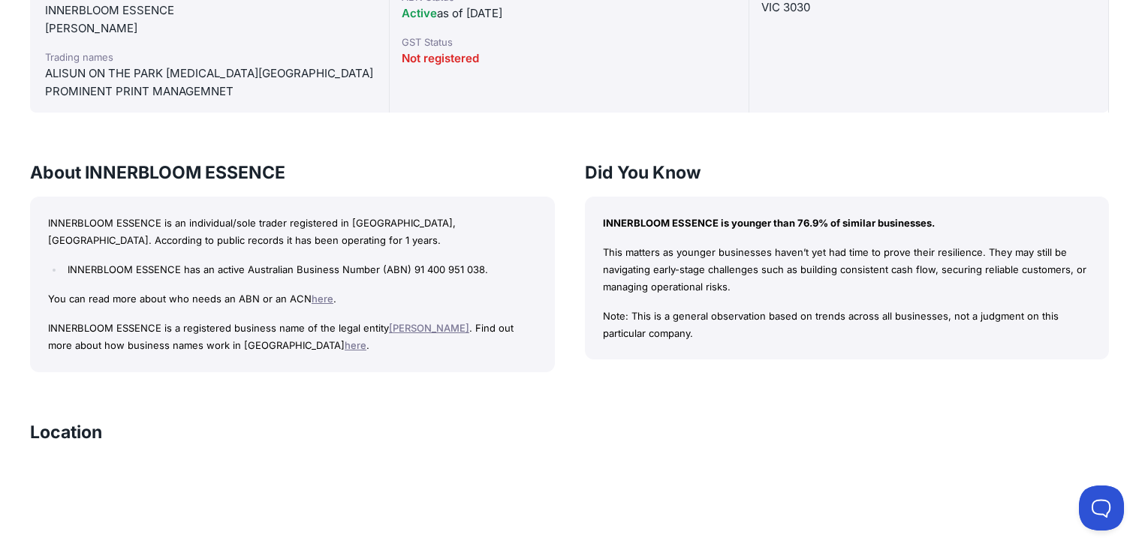  What do you see at coordinates (292, 299) in the screenshot?
I see `p: You can read more about who needs an ABN or an ACN .` at bounding box center [292, 299].